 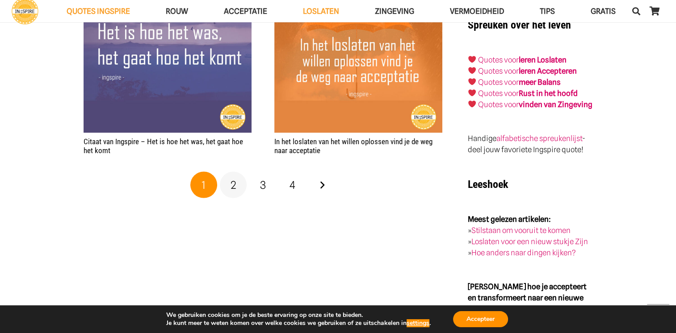 I want to click on span: ROUW, so click(x=177, y=11).